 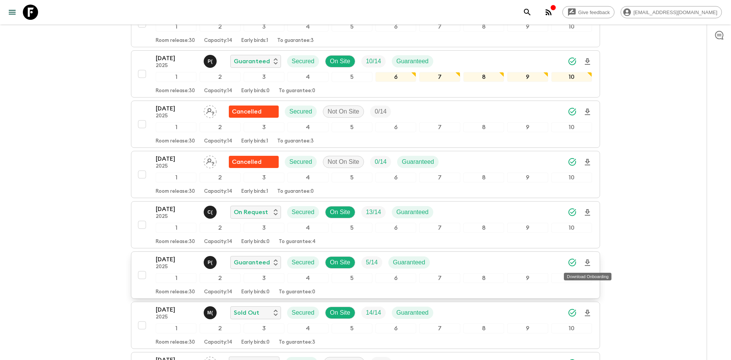 I want to click on p: To guarantee: 3, so click(x=296, y=141).